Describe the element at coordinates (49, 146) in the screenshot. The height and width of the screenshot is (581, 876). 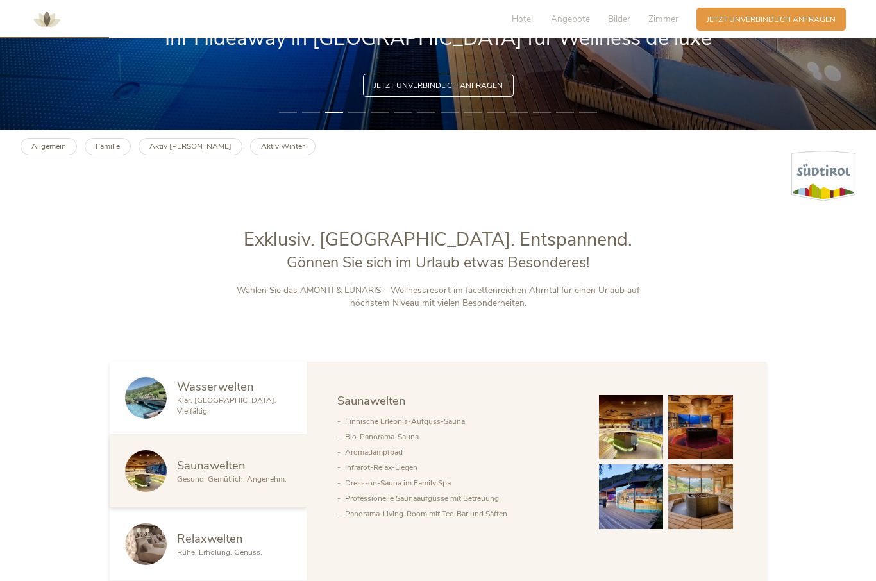
I see `a: Allgemein` at that location.